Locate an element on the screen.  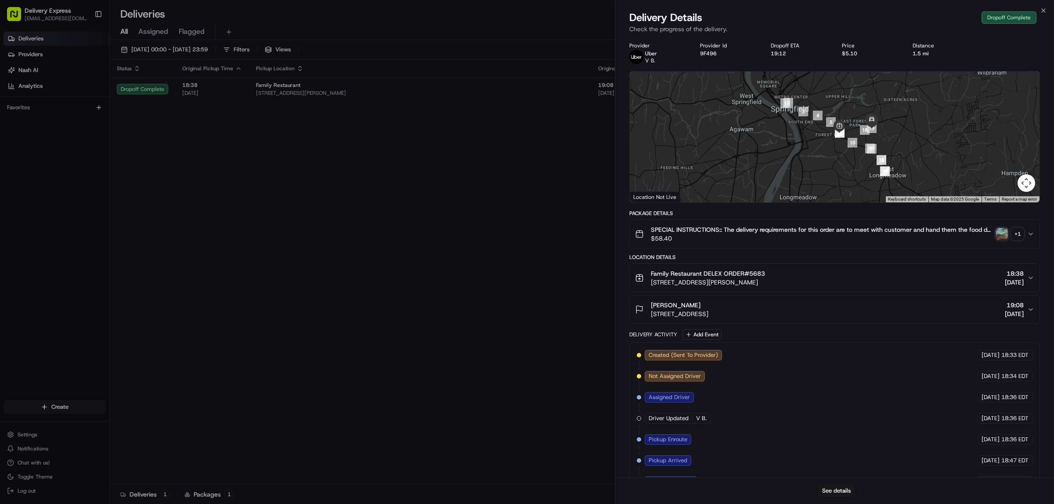
div: 10 is located at coordinates (852, 143).